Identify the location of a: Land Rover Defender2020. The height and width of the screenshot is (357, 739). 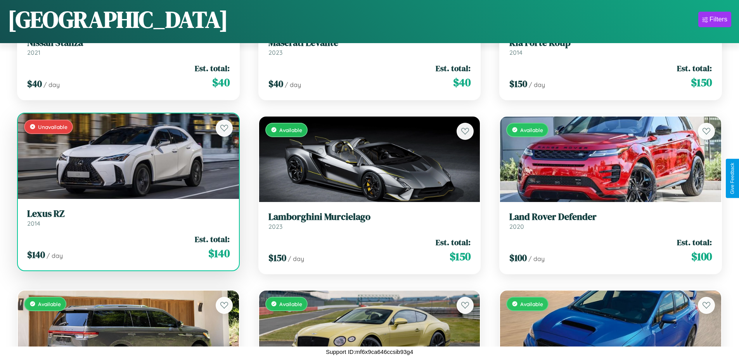
(611, 220).